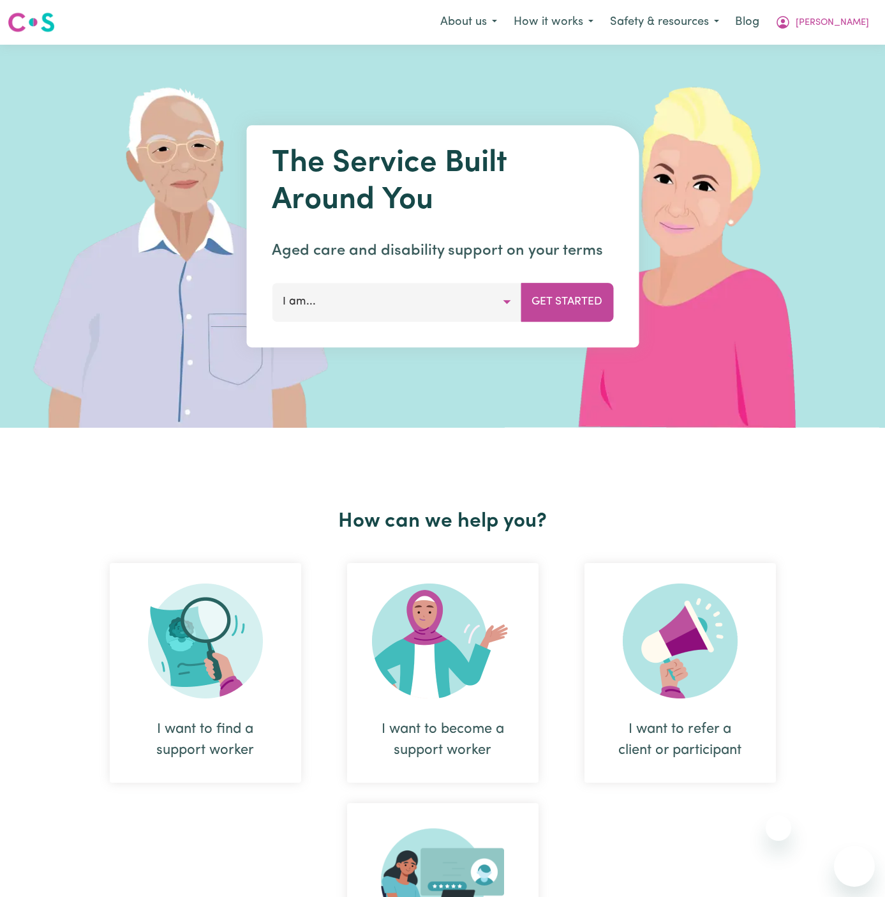 The height and width of the screenshot is (897, 885). Describe the element at coordinates (822, 22) in the screenshot. I see `button: My Account` at that location.